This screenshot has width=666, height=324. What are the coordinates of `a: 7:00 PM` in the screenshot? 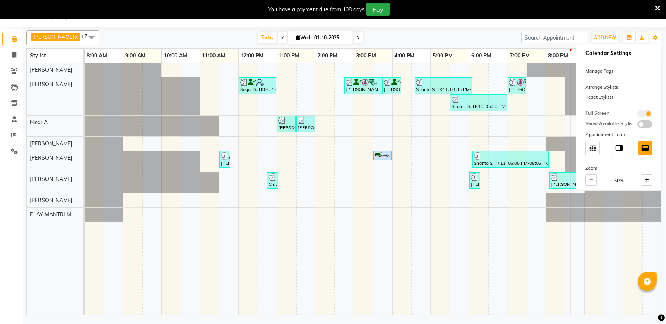 It's located at (519, 56).